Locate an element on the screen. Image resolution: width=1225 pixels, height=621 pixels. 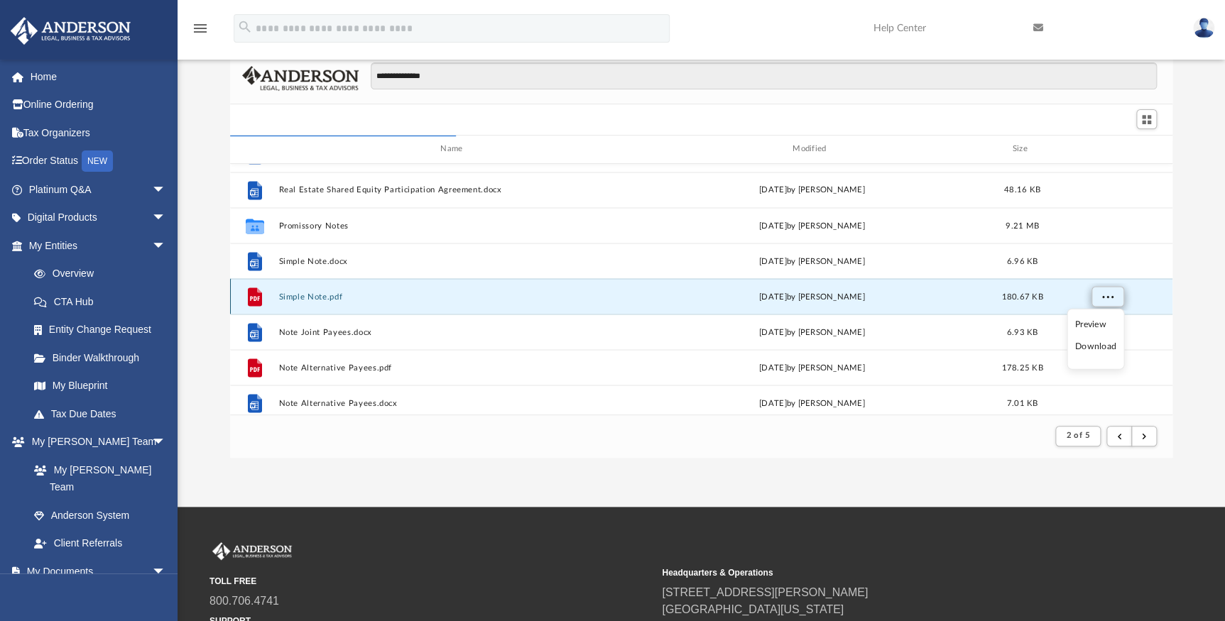
span: 48.16 KB is located at coordinates (1022, 189).